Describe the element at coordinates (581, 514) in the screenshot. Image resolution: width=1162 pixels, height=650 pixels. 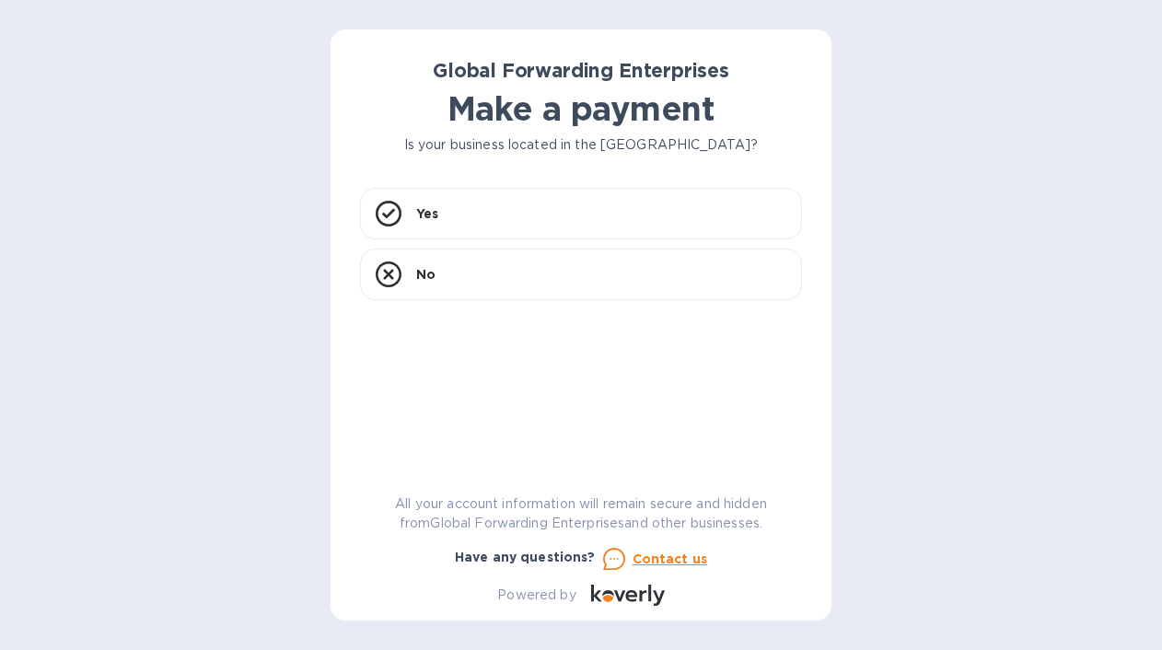
I see `p: All your account information will remain secure and hidden from Global Forwarding Enterprises and...` at that location.